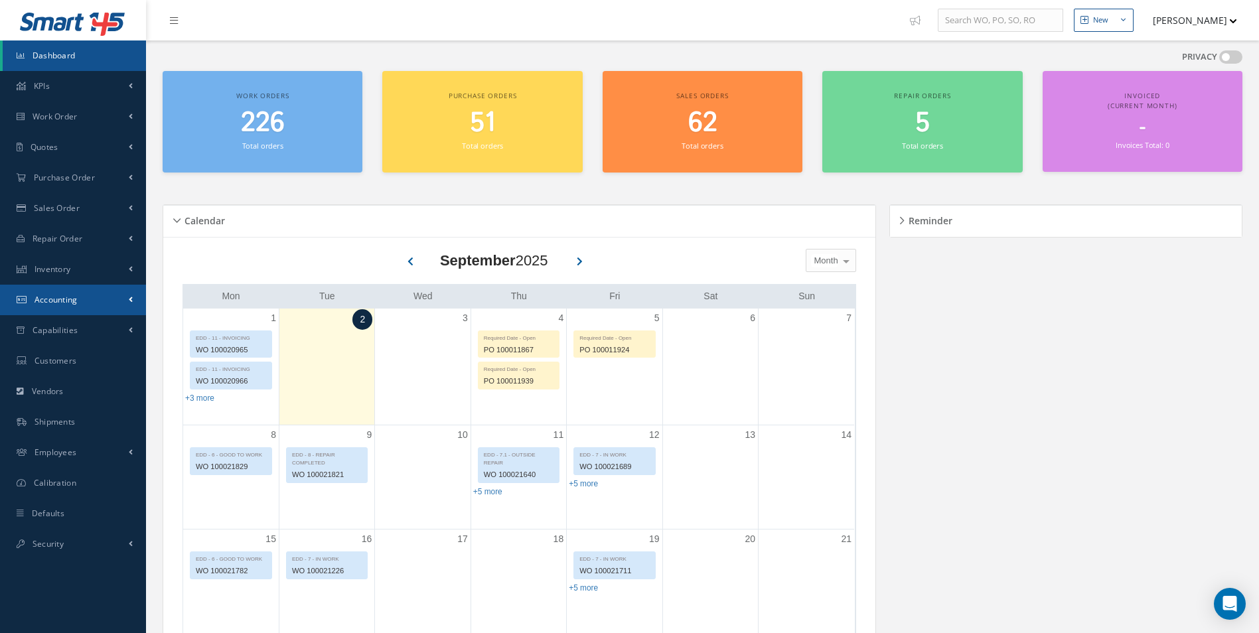  I want to click on span: Shipments, so click(55, 422).